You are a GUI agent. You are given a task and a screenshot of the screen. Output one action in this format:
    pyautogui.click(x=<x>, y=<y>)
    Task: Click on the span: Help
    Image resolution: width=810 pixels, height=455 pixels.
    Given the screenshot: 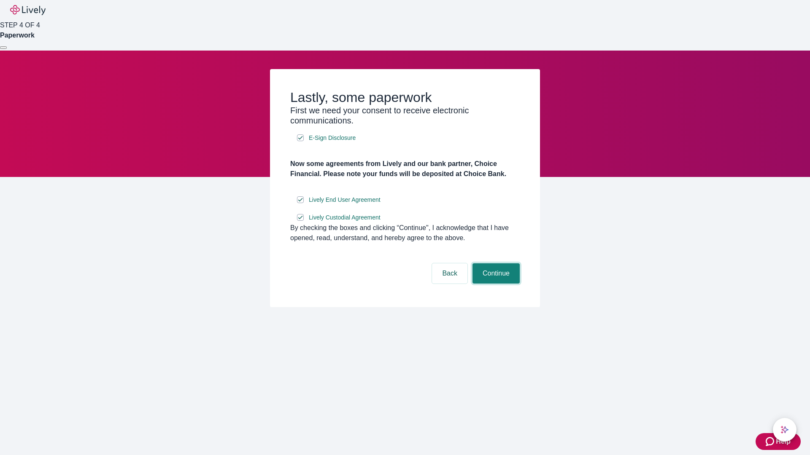 What is the action you would take?
    pyautogui.click(x=783, y=442)
    